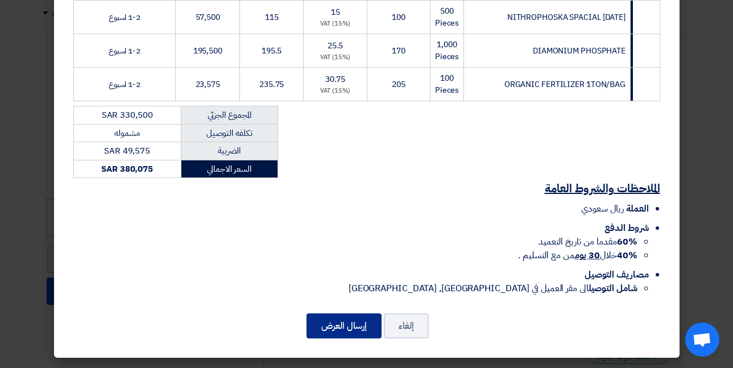 The width and height of the screenshot is (733, 368). I want to click on span: 100, so click(399, 17).